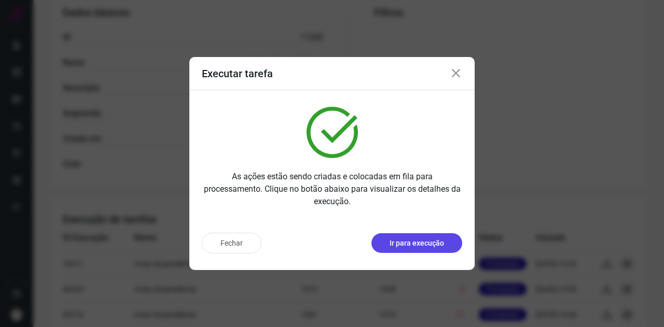 The width and height of the screenshot is (664, 327). What do you see at coordinates (332, 189) in the screenshot?
I see `p: As ações estão sendo criadas e colocadas em fila para processamento. Clique no botão abaixo para ...` at bounding box center [332, 189].